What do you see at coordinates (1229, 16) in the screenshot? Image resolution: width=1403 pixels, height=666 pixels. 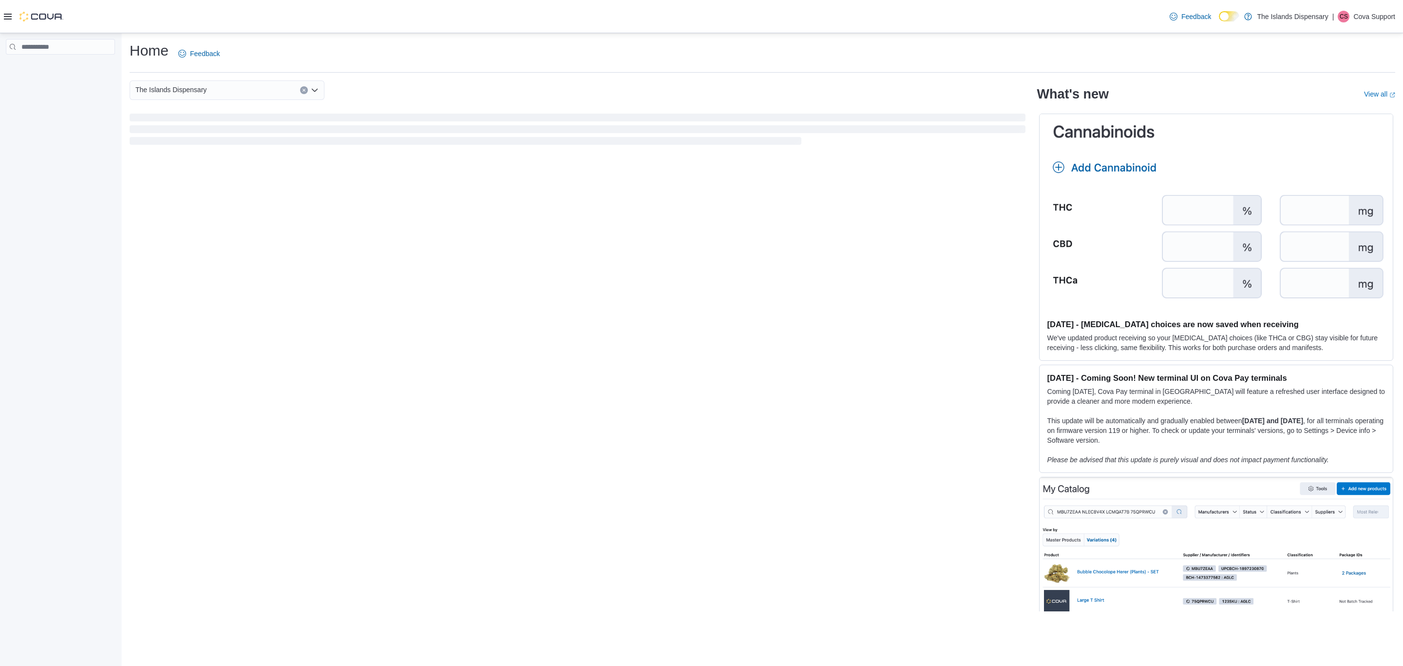 I see `input: Dark Mode` at bounding box center [1229, 16].